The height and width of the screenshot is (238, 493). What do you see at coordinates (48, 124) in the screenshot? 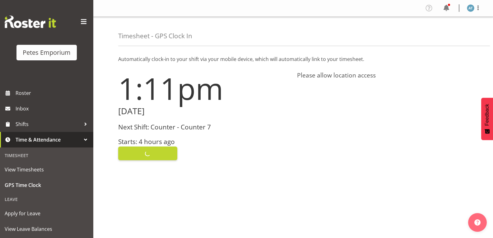
I see `span: Shifts` at bounding box center [48, 124].